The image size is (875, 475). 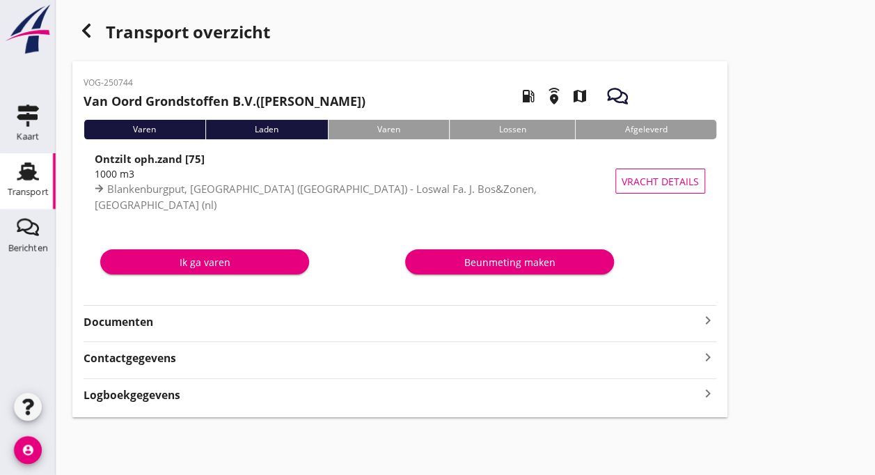 I want to click on strong: Van Oord Grondstoffen B.V., so click(x=170, y=101).